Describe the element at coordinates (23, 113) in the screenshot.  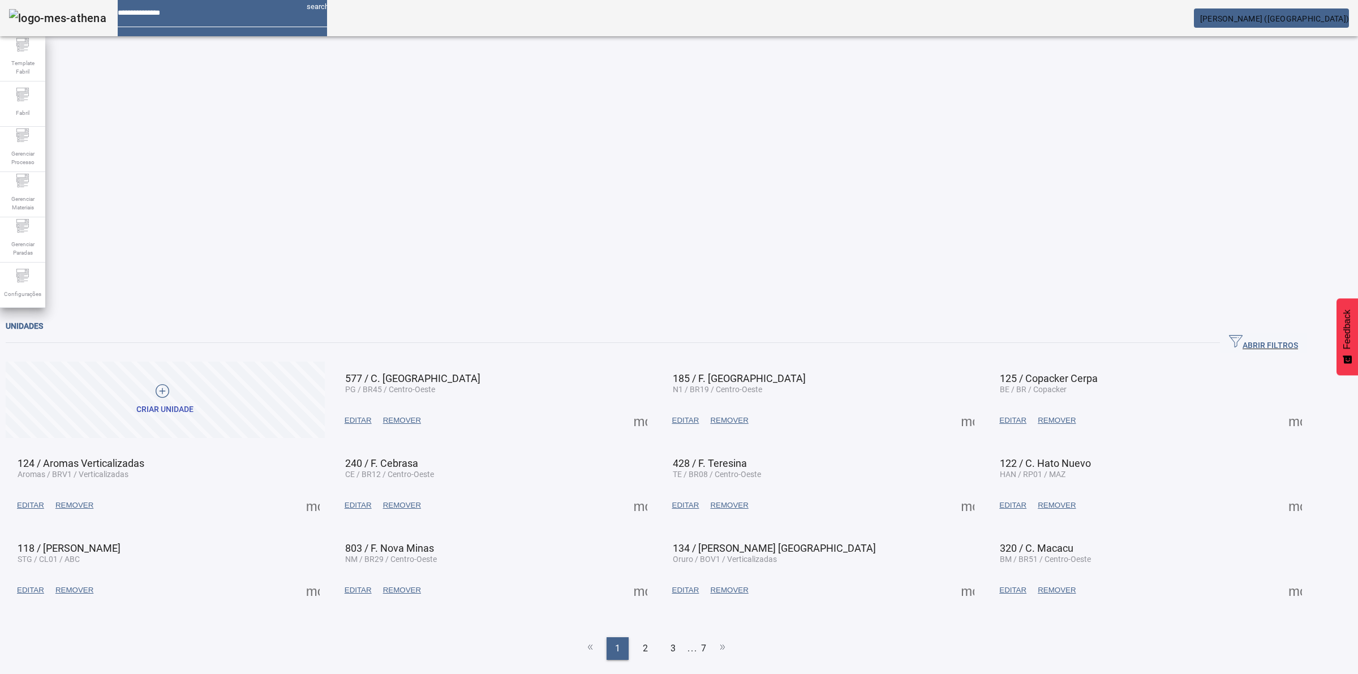
I see `span: Fabril` at that location.